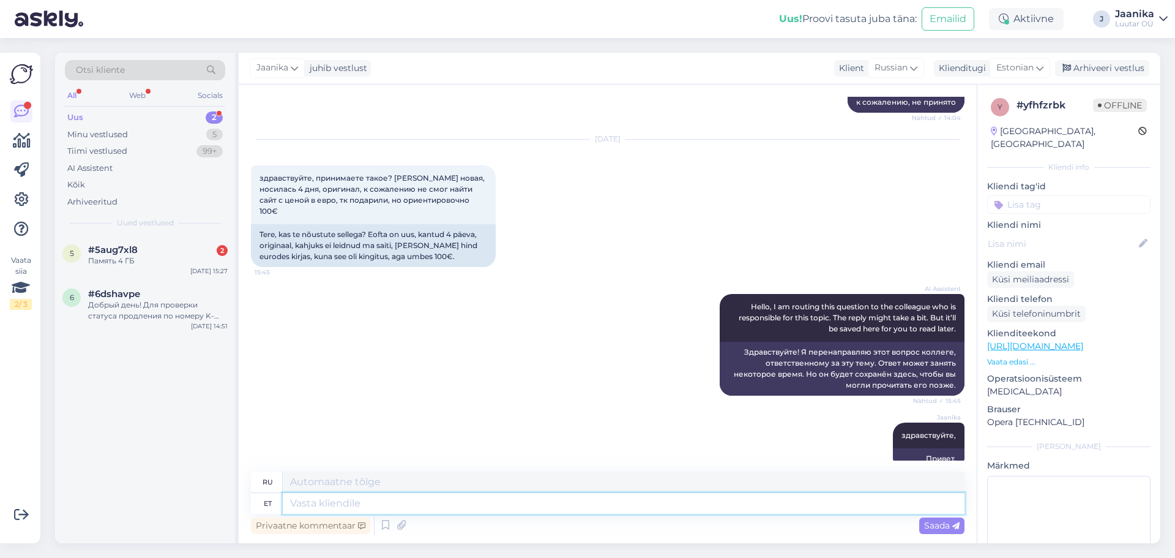 Image resolution: width=1175 pixels, height=558 pixels. What do you see at coordinates (848, 19) in the screenshot?
I see `div: Proovi tasuta juba täna:` at bounding box center [848, 19].